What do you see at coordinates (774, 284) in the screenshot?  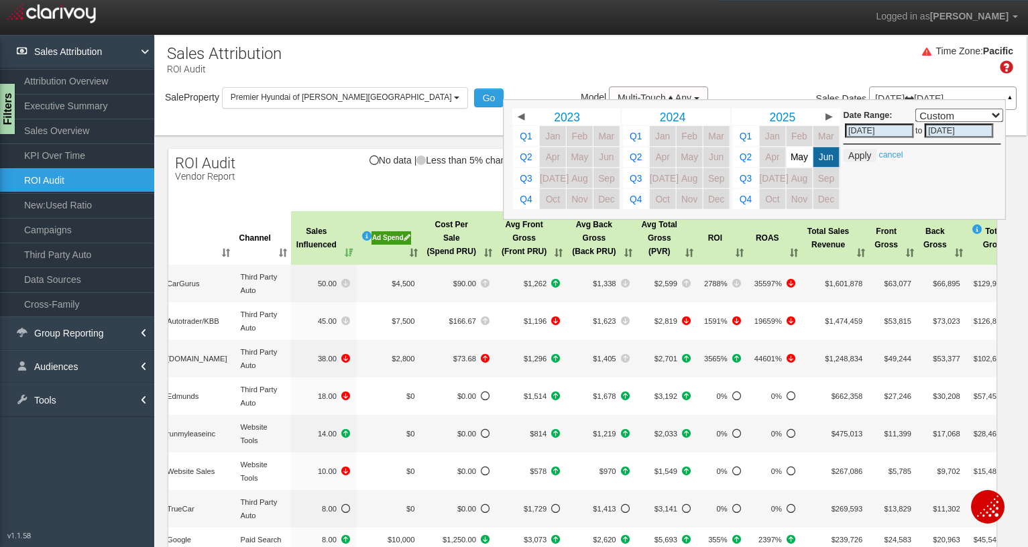 I see `span: -4343%` at bounding box center [774, 284].